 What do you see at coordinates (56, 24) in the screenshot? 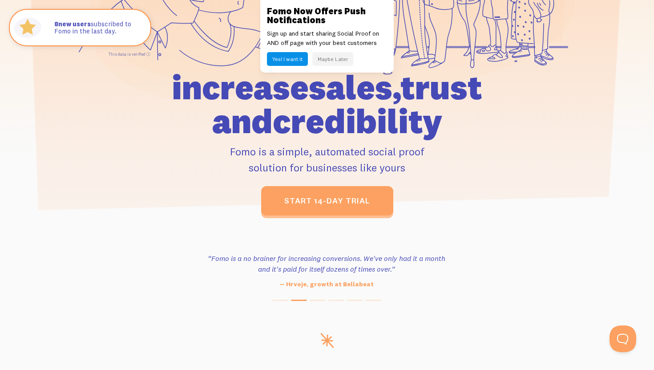
I see `span: 8` at bounding box center [56, 24].